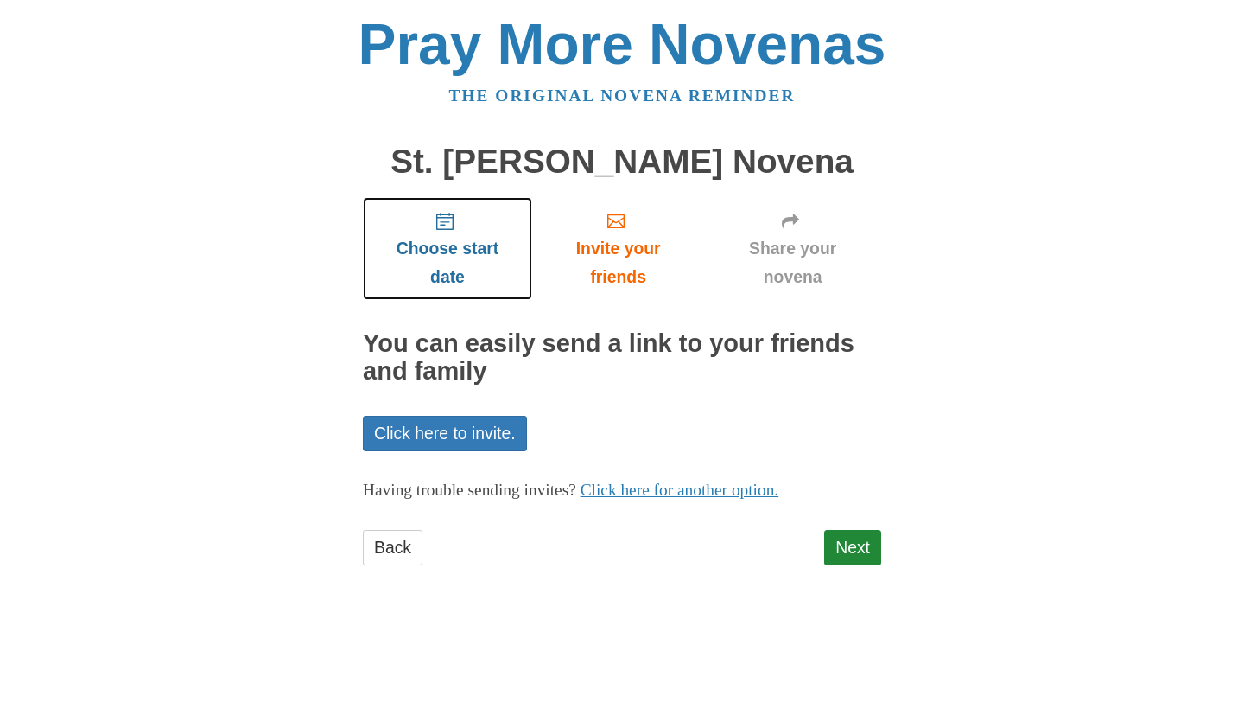 The width and height of the screenshot is (1244, 702). I want to click on a: Click here for another option., so click(680, 489).